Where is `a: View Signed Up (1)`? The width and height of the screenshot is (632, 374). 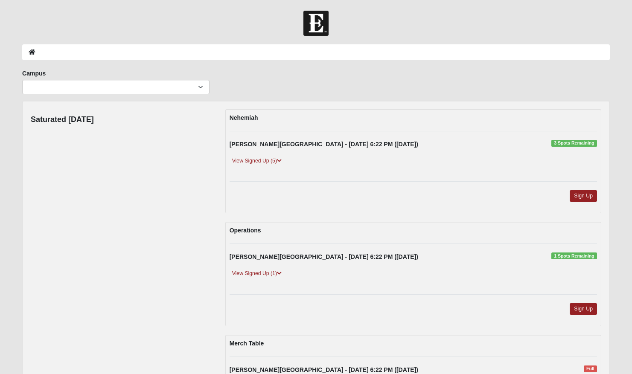
a: View Signed Up (1) is located at coordinates (257, 274).